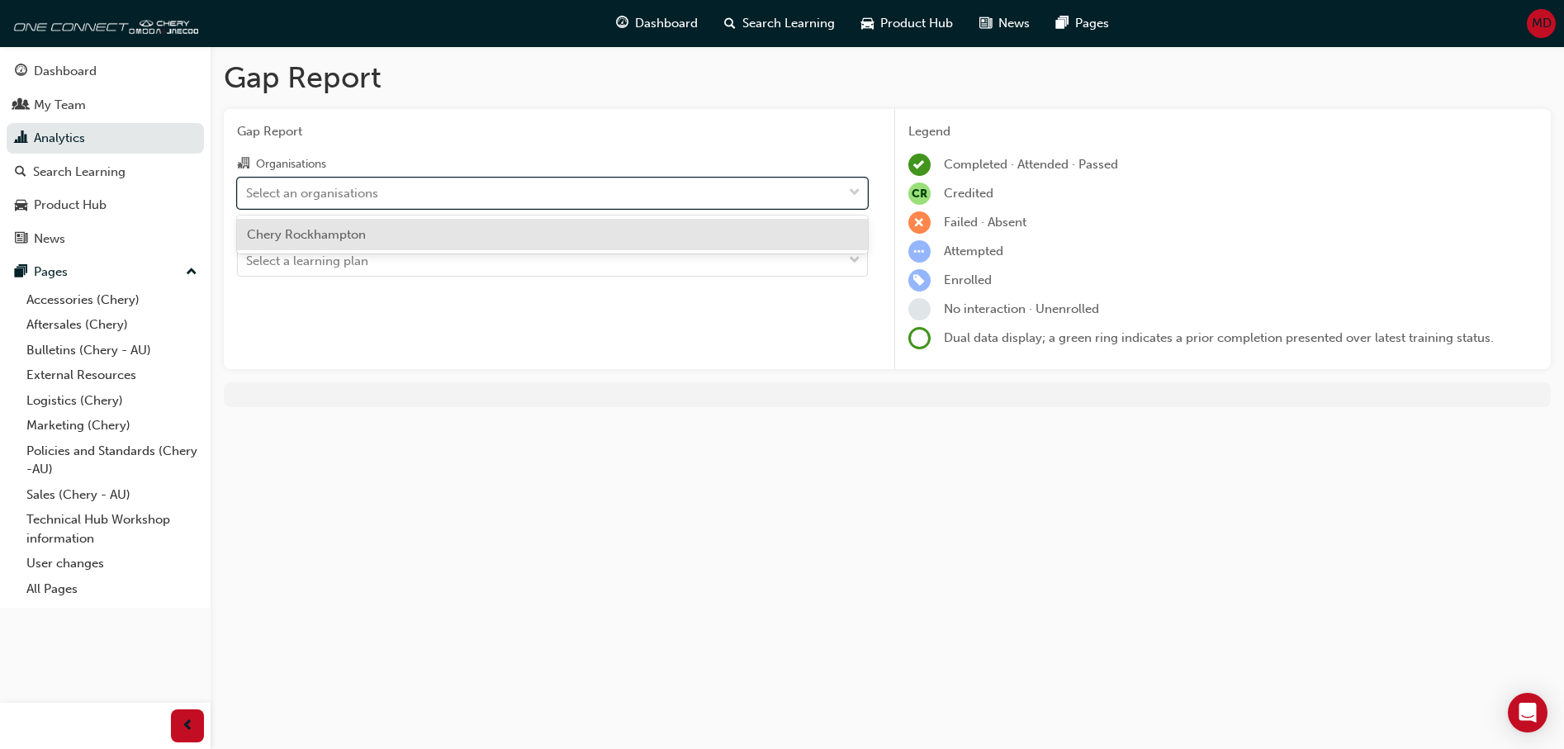 This screenshot has height=749, width=1564. Describe the element at coordinates (187, 726) in the screenshot. I see `span: prev-icon` at that location.